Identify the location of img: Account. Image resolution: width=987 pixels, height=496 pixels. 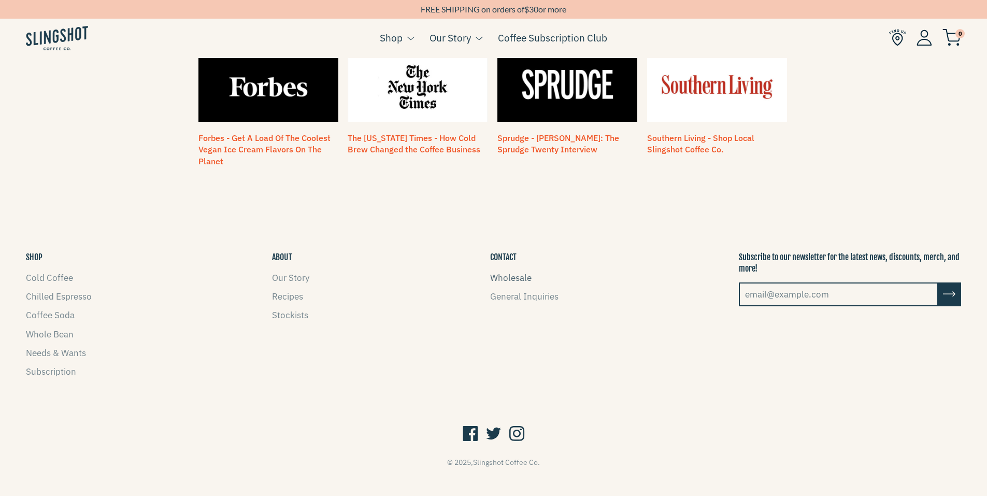
(924, 37).